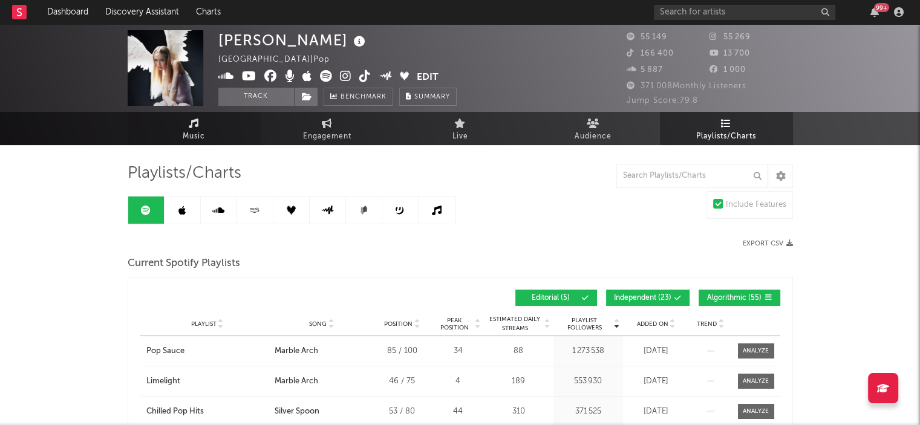  I want to click on span: Live, so click(460, 137).